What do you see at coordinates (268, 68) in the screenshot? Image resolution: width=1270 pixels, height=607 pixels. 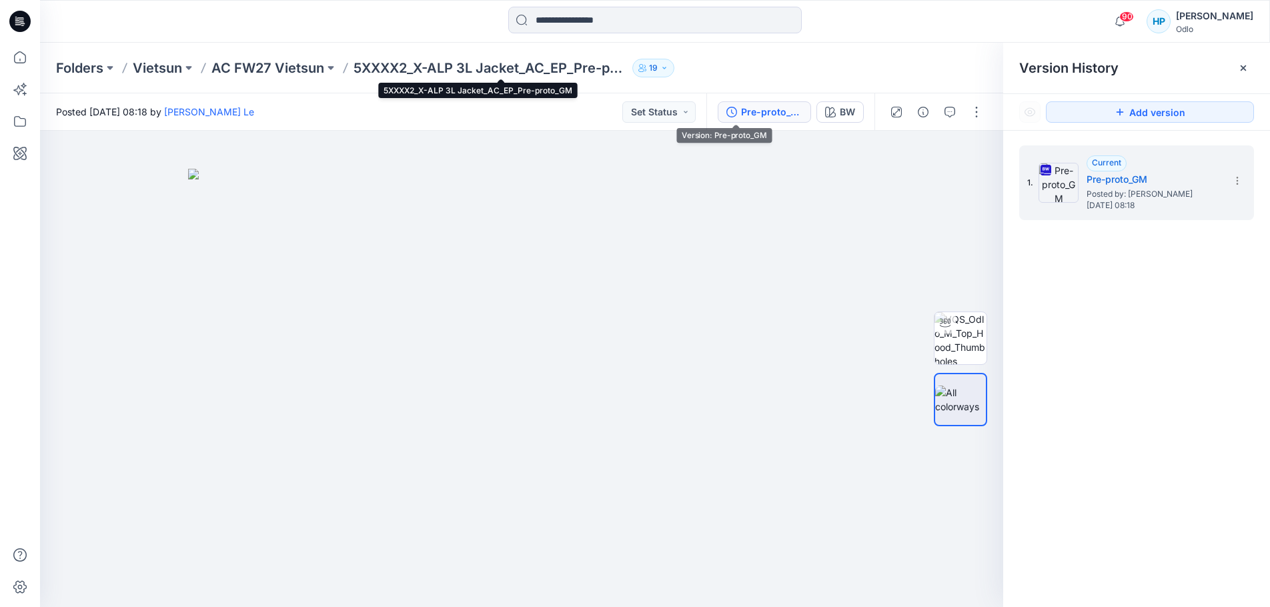 I see `a: AC FW27 Vietsun` at bounding box center [268, 68].